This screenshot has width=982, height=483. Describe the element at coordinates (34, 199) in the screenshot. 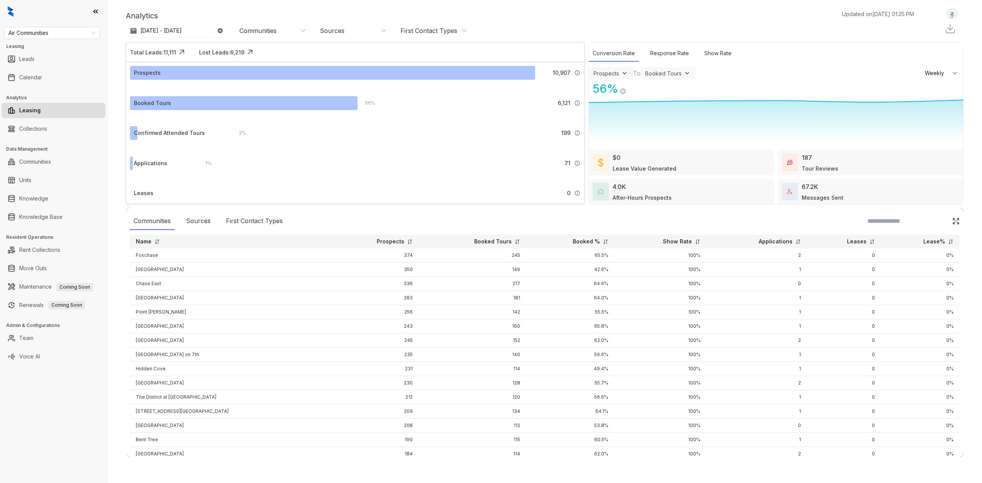

I see `a: Knowledge` at that location.